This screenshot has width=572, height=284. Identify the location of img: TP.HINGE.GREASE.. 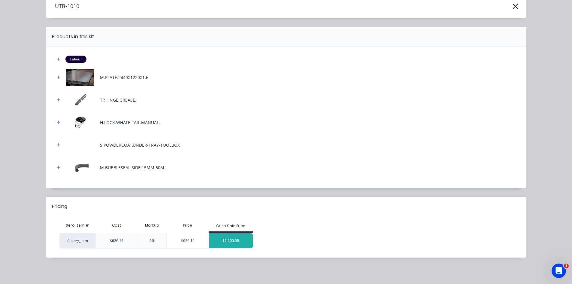
(80, 100).